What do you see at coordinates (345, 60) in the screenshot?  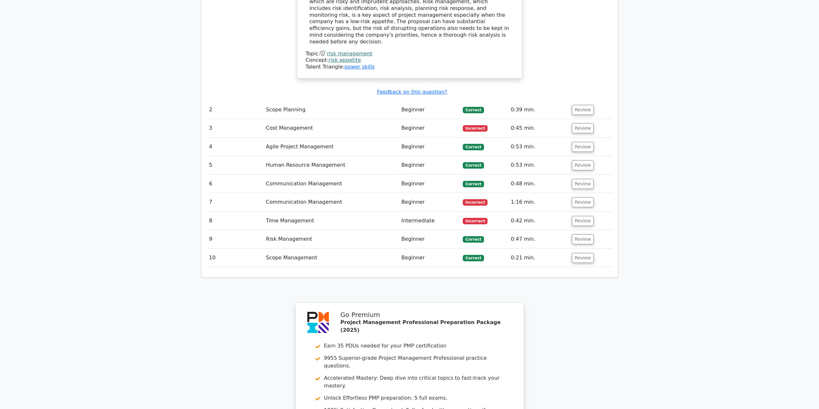 I see `a: risk appetite` at bounding box center [345, 60].